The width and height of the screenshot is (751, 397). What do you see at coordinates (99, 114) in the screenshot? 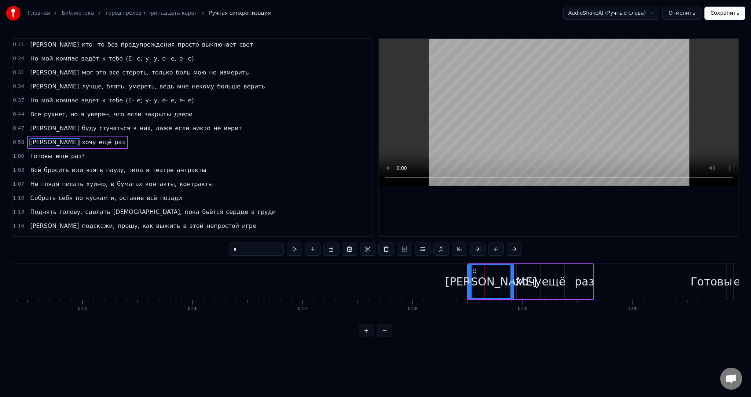
I see `span: уверен,` at bounding box center [99, 114].